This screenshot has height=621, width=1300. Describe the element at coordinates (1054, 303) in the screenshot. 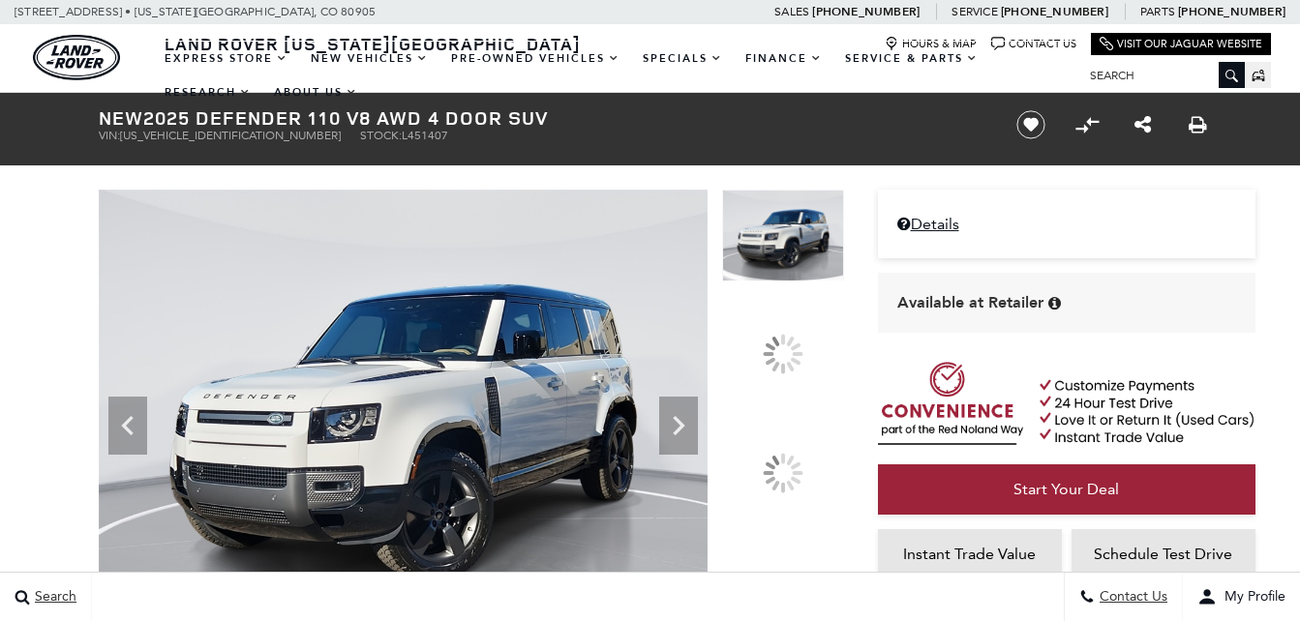

I see `div: Vehicle is in stock and ready for immediate delivery. Due to demand, availability is subject to c...` at that location.